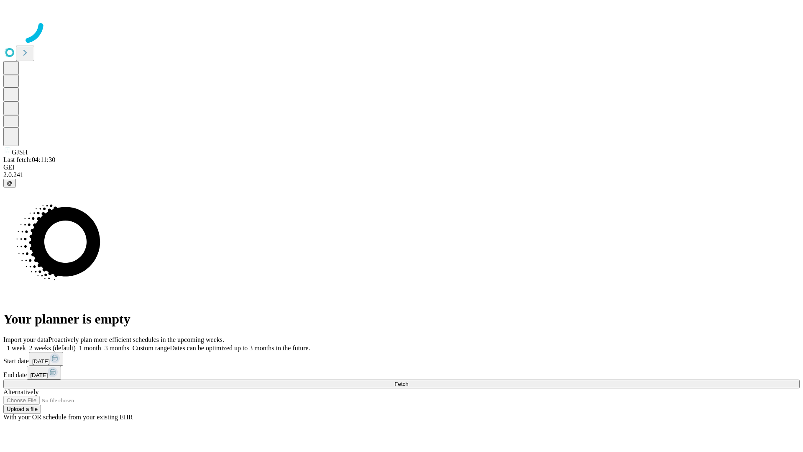 This screenshot has width=803, height=452. I want to click on button: Upload a file, so click(22, 409).